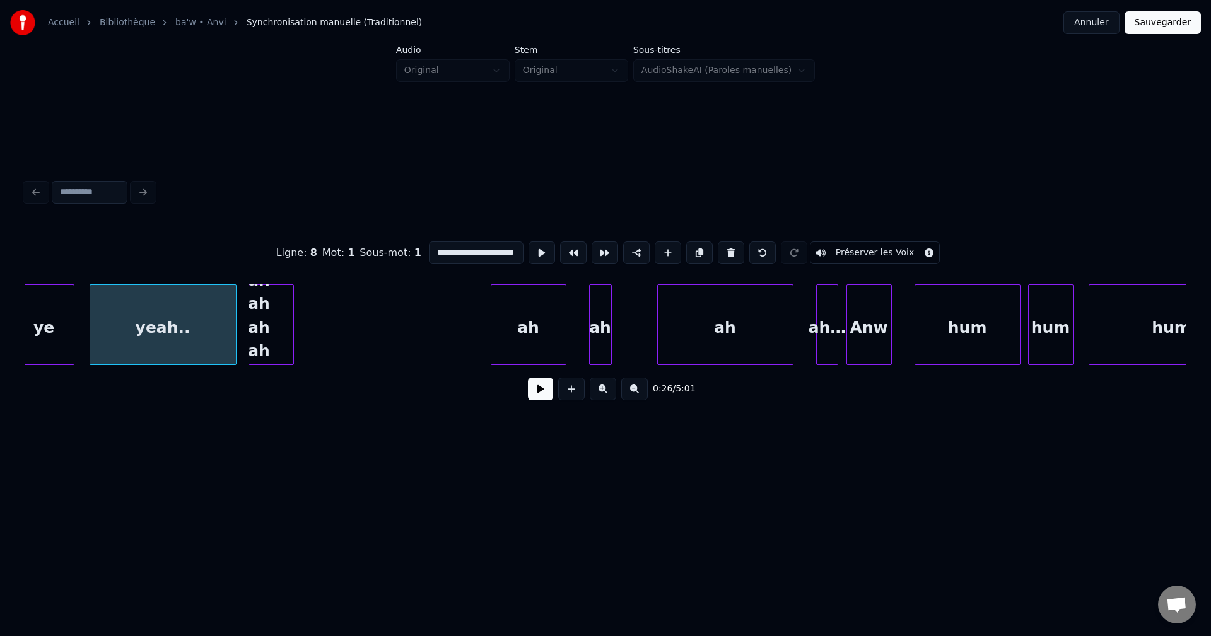  Describe the element at coordinates (875, 253) in the screenshot. I see `button: Toggle` at that location.